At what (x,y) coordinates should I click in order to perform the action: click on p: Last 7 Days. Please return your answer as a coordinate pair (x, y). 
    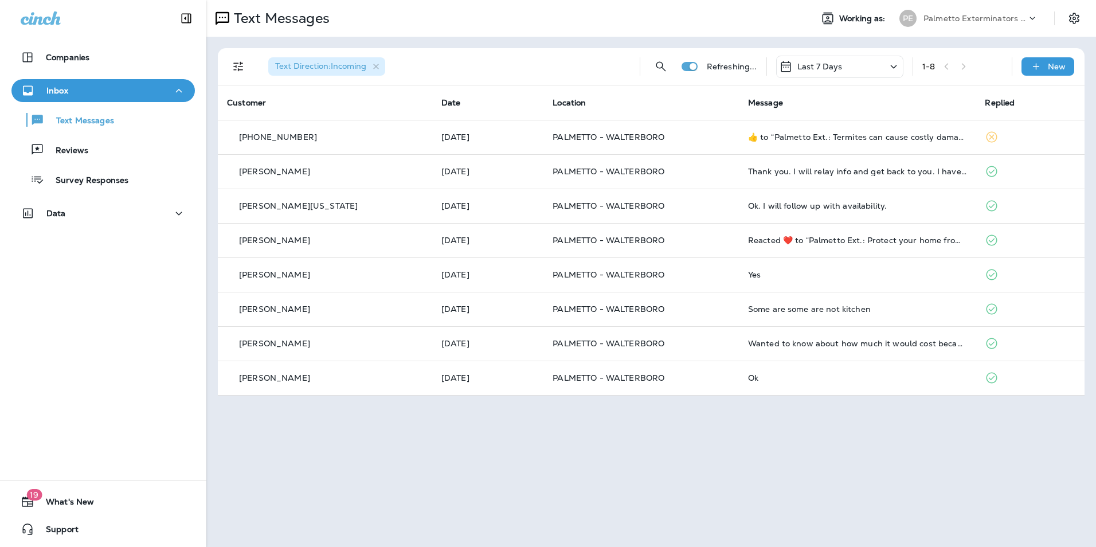
    Looking at the image, I should click on (819, 66).